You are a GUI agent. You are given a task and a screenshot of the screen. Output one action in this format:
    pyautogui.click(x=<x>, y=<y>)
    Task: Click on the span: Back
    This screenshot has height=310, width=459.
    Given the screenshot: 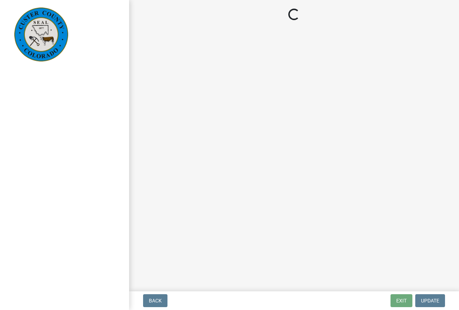 What is the action you would take?
    pyautogui.click(x=155, y=300)
    